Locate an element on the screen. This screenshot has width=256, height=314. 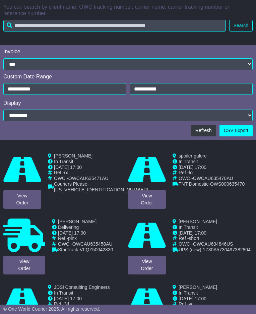
span: VFQZ50042830 is located at coordinates (97, 250).